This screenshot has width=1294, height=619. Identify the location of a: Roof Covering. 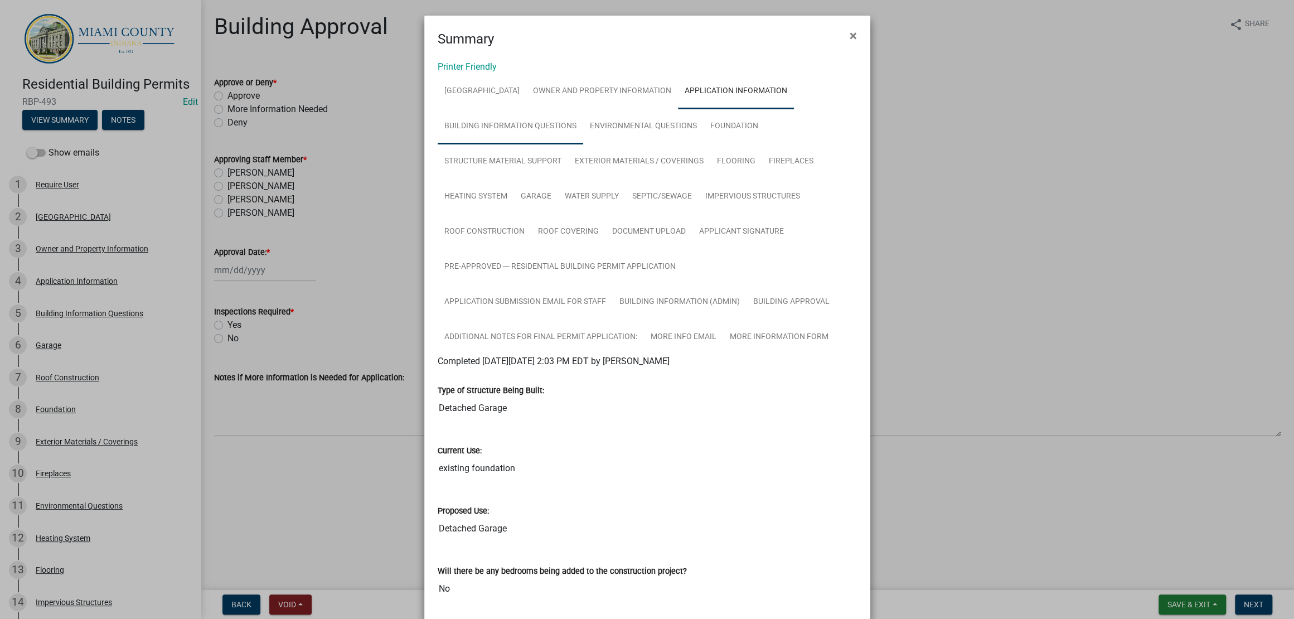
(568, 232).